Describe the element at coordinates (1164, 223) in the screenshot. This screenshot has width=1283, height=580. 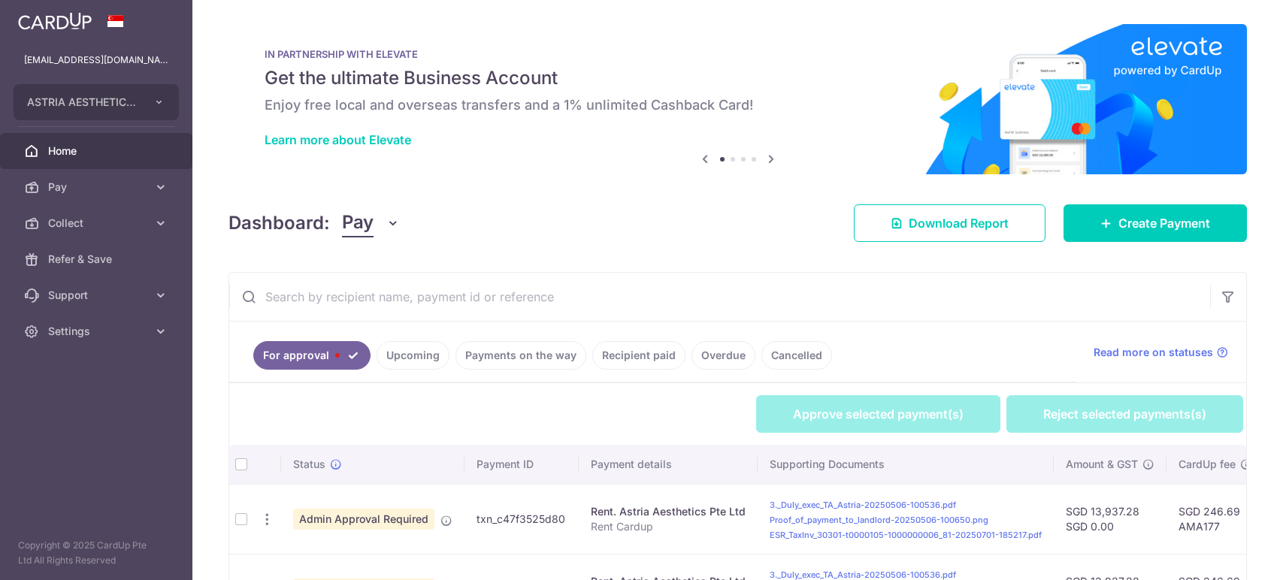
I see `span: Create Payment` at that location.